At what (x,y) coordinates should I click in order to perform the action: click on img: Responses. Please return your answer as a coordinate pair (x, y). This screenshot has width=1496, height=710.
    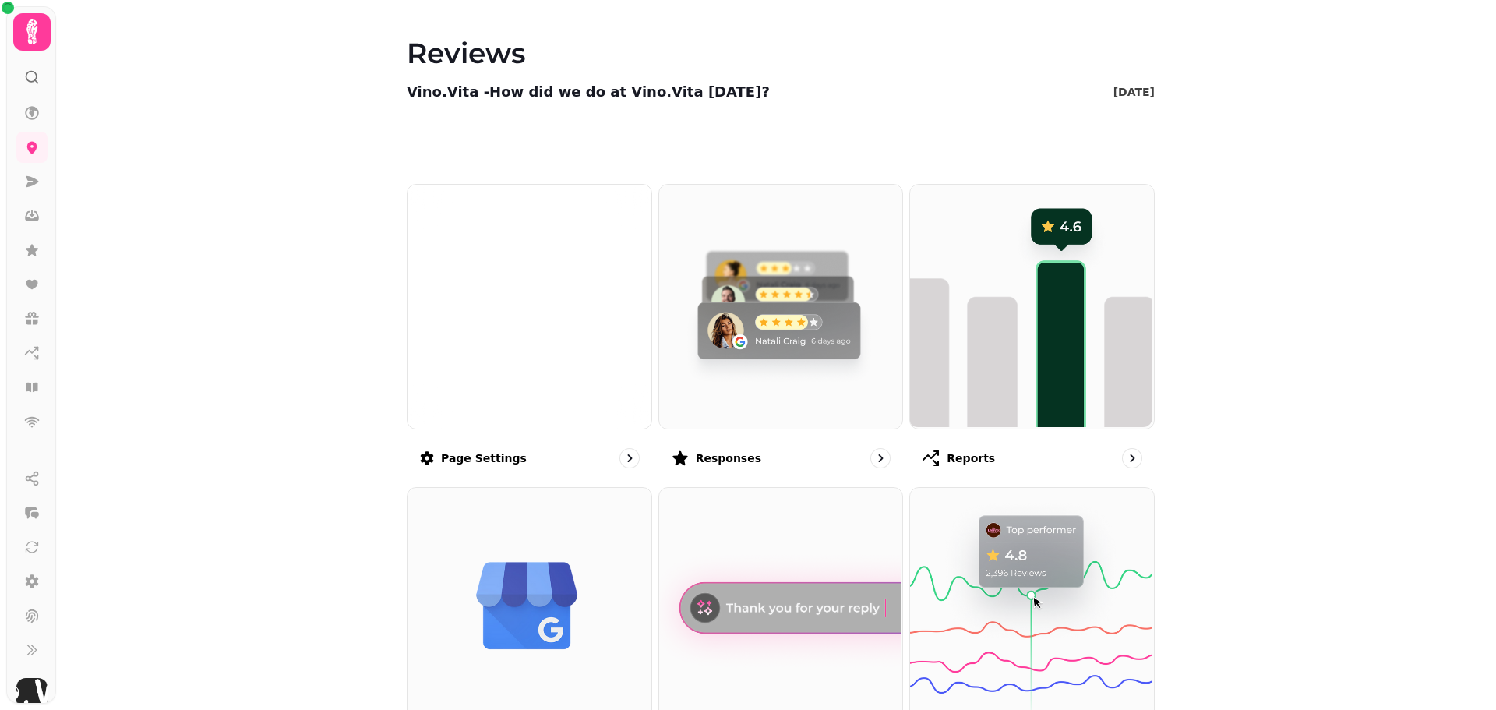
    Looking at the image, I should click on (779, 305).